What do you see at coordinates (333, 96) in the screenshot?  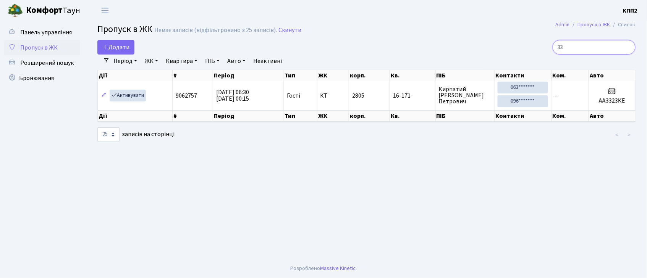 I see `span: КТ` at bounding box center [333, 96].